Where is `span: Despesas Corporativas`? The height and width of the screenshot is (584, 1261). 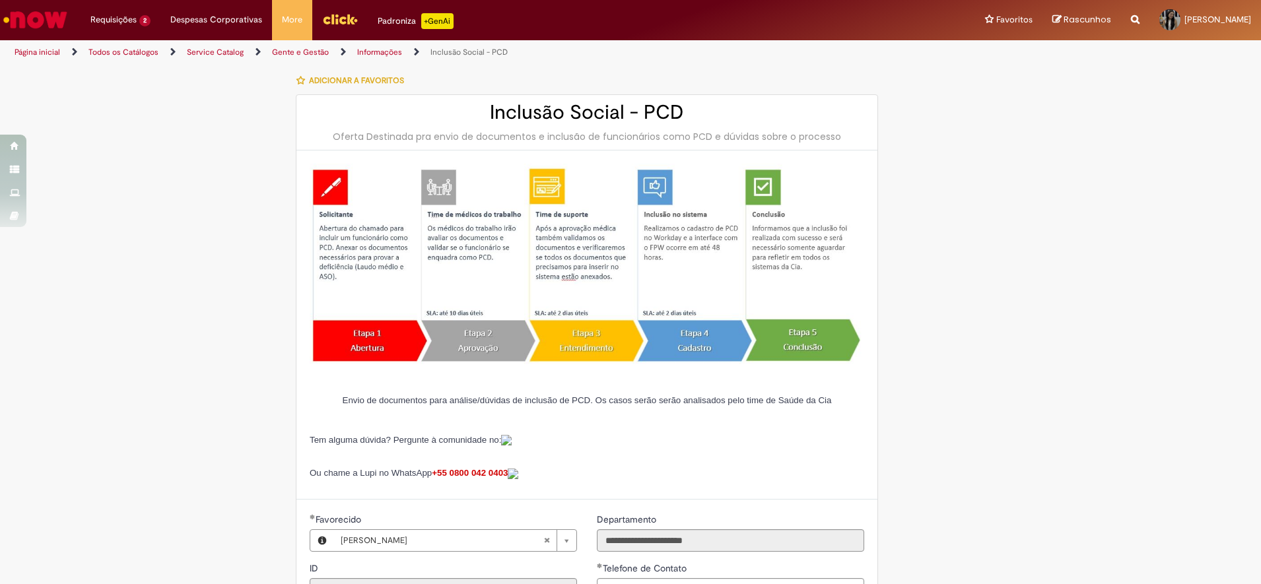 span: Despesas Corporativas is located at coordinates (216, 20).